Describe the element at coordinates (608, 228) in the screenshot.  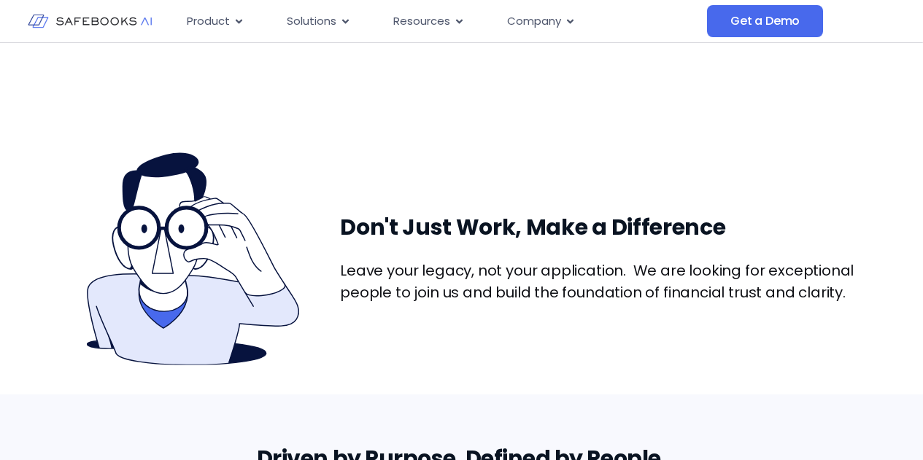
I see `h3: Don't Just Work, Make a Difference` at that location.